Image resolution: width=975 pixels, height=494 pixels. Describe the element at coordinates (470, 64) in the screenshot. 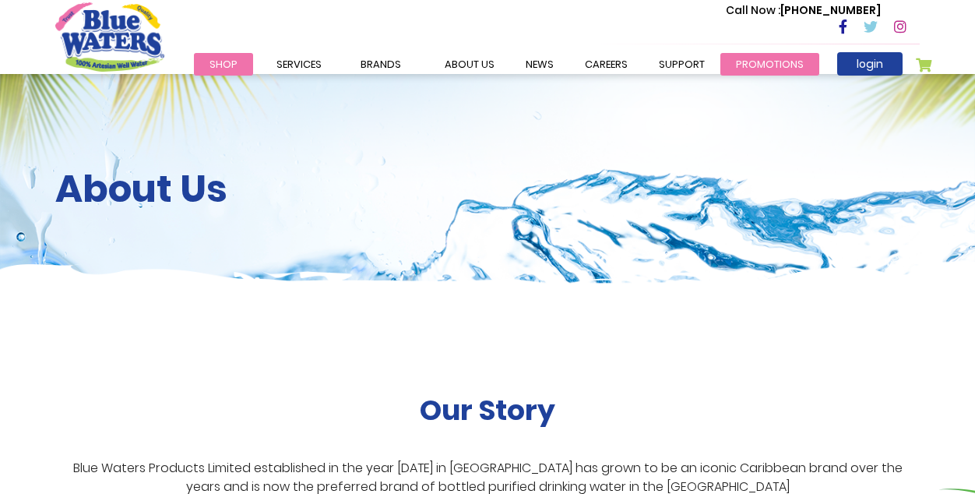

I see `a: about us` at that location.